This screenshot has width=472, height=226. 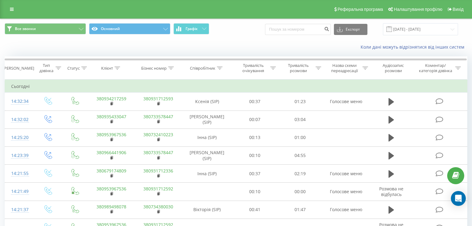 I want to click on a: 380989498078, so click(x=111, y=207).